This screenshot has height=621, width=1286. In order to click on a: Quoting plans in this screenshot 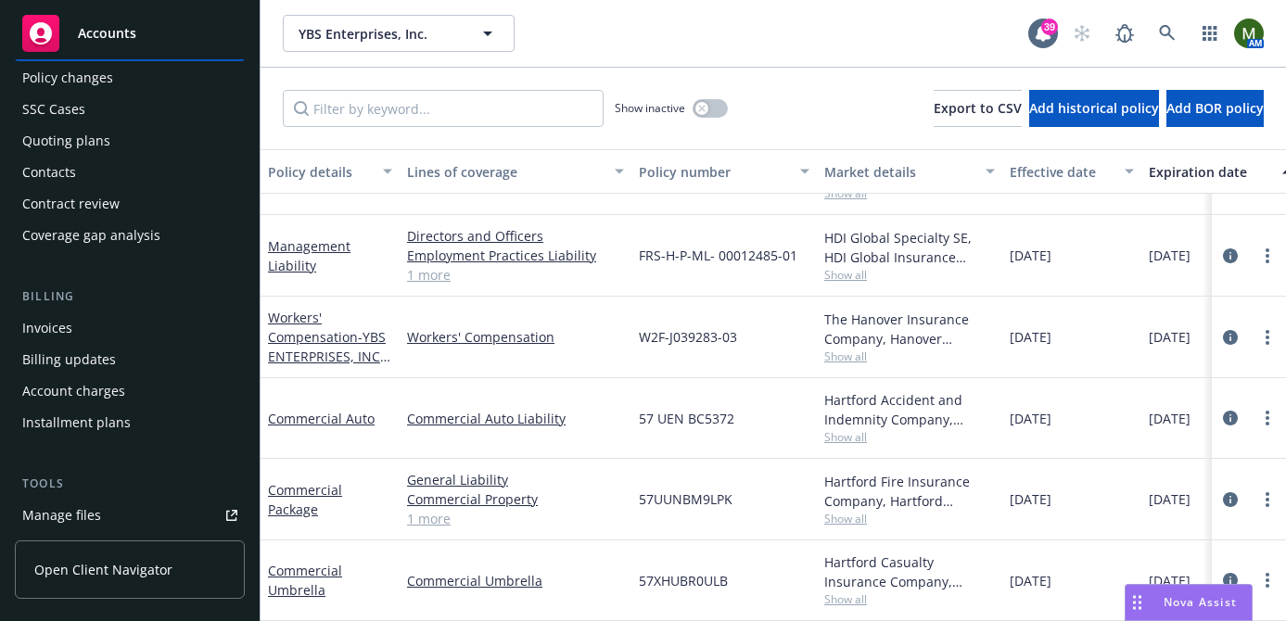, I will do `click(130, 141)`.